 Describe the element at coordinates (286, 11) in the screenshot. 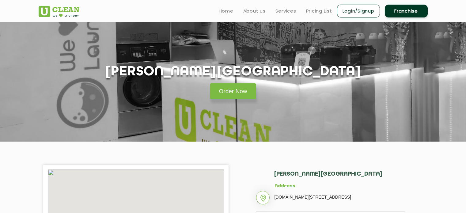

I see `a: Services` at that location.